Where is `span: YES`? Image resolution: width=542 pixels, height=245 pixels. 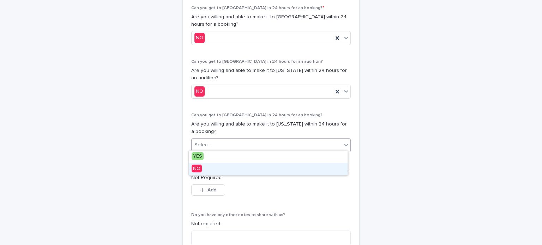
span: YES is located at coordinates (198, 156).